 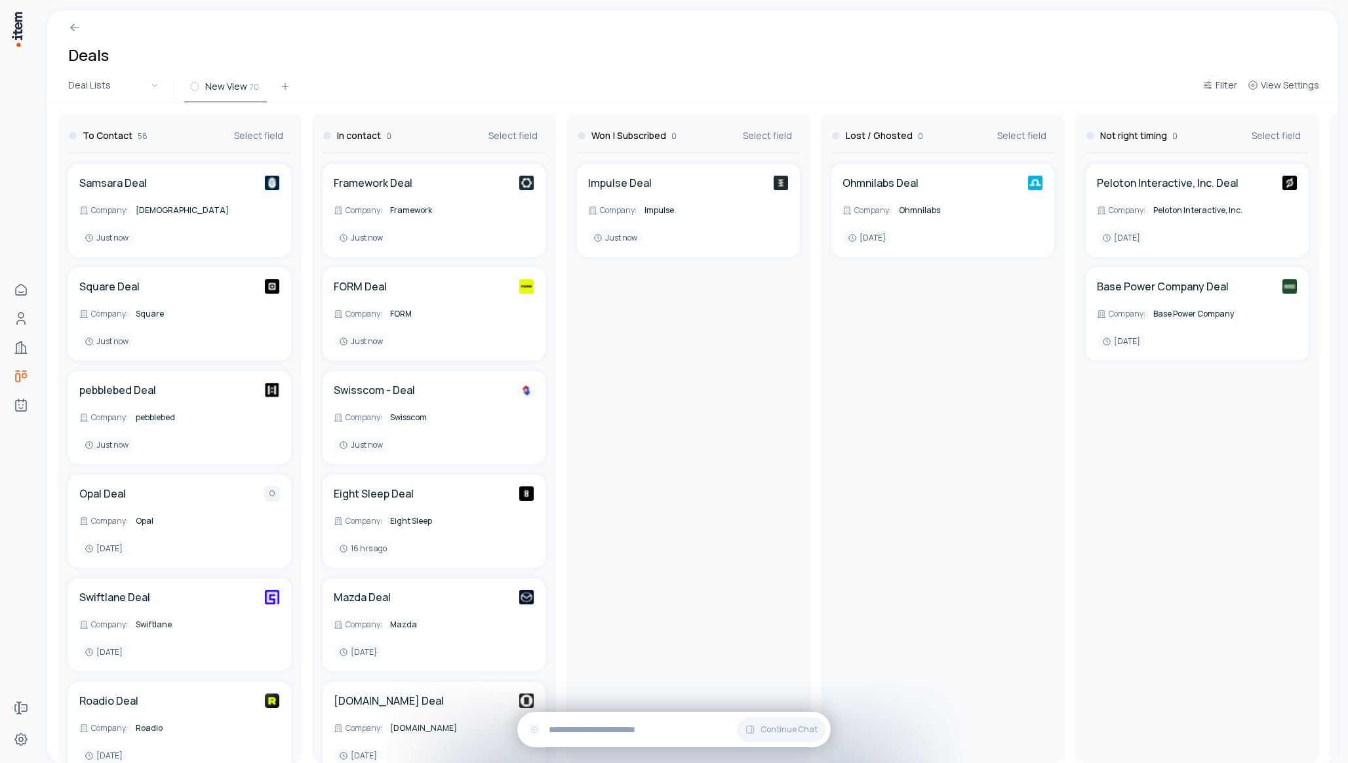 What do you see at coordinates (109, 701) in the screenshot?
I see `a: Roadio Deal` at bounding box center [109, 701].